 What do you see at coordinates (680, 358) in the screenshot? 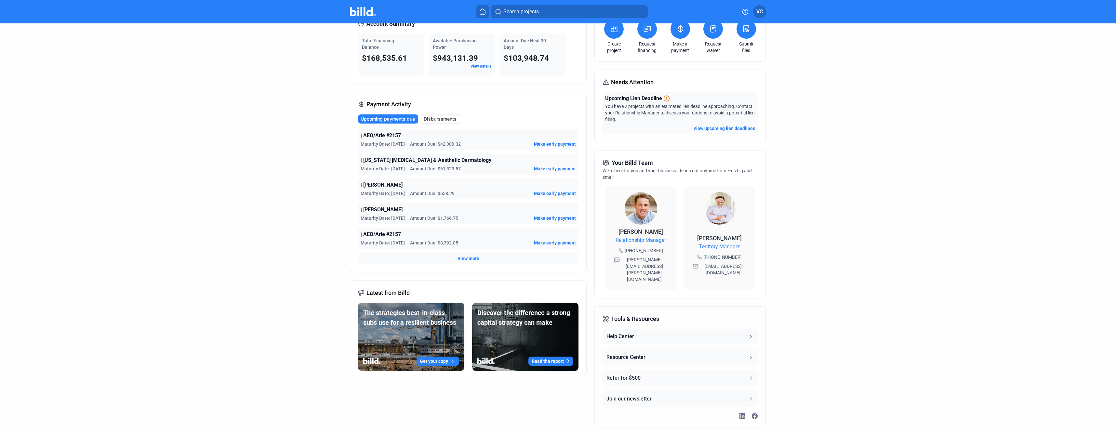
I see `button: Resource Center` at bounding box center [680, 358].